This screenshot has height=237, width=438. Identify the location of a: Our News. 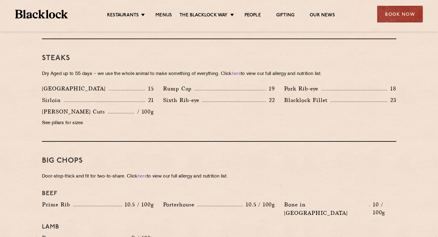
(322, 16).